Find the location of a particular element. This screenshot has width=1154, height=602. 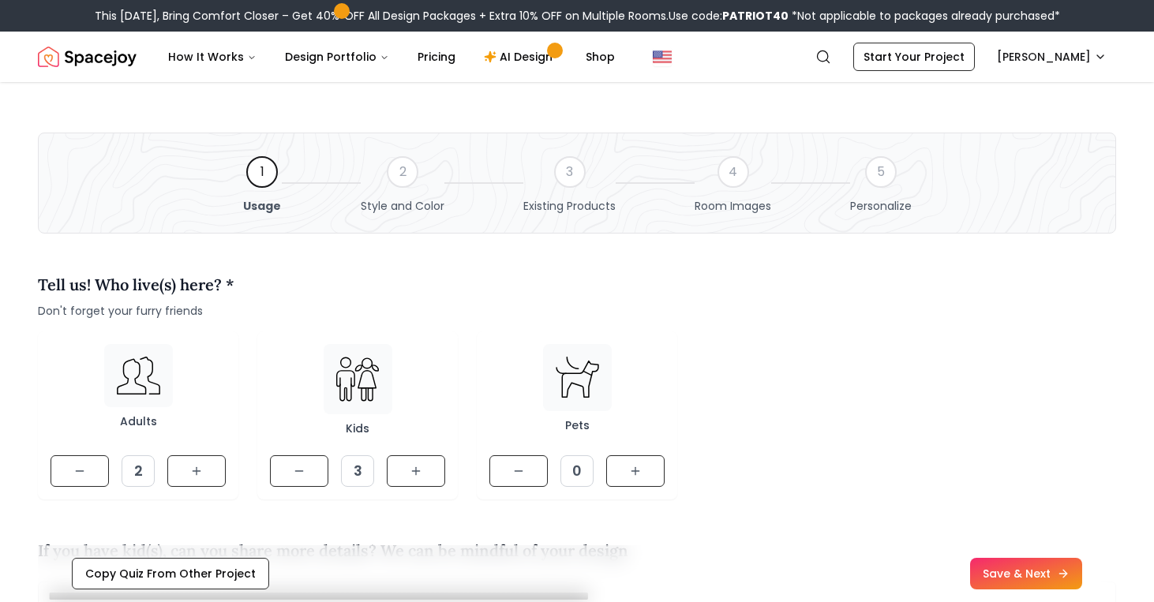

img: Adults is located at coordinates (138, 376).